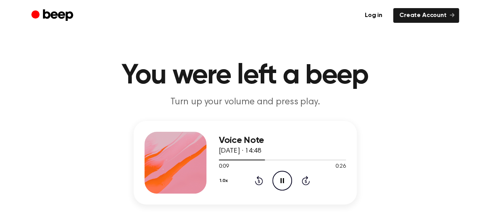  I want to click on a: Create Account, so click(426, 15).